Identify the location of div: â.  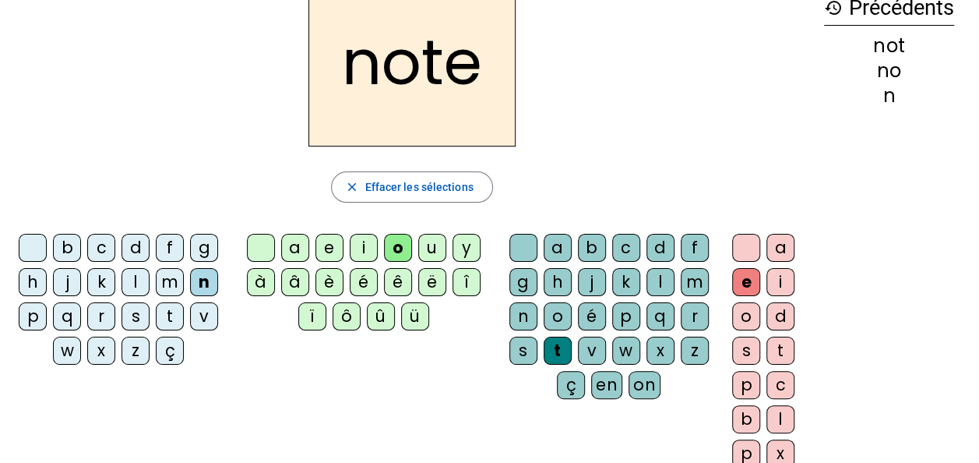
(295, 282).